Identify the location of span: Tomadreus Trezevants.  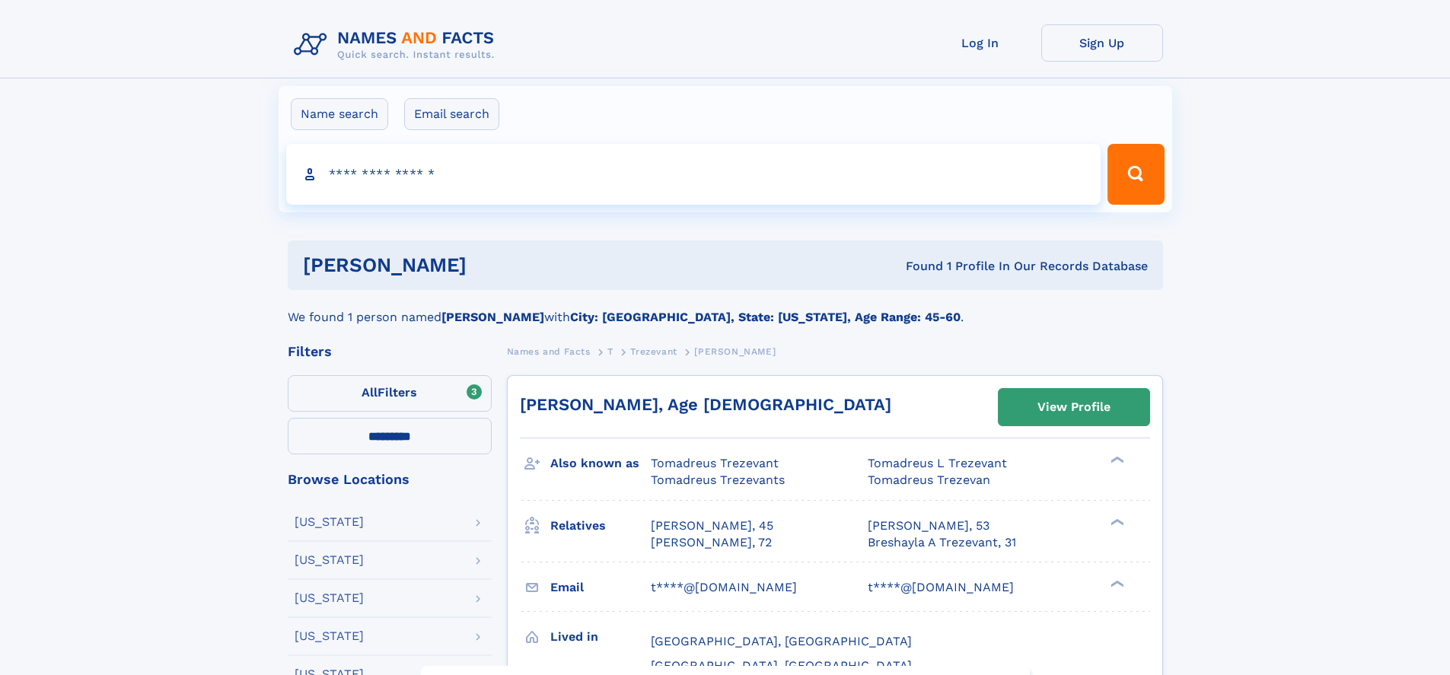
(718, 479).